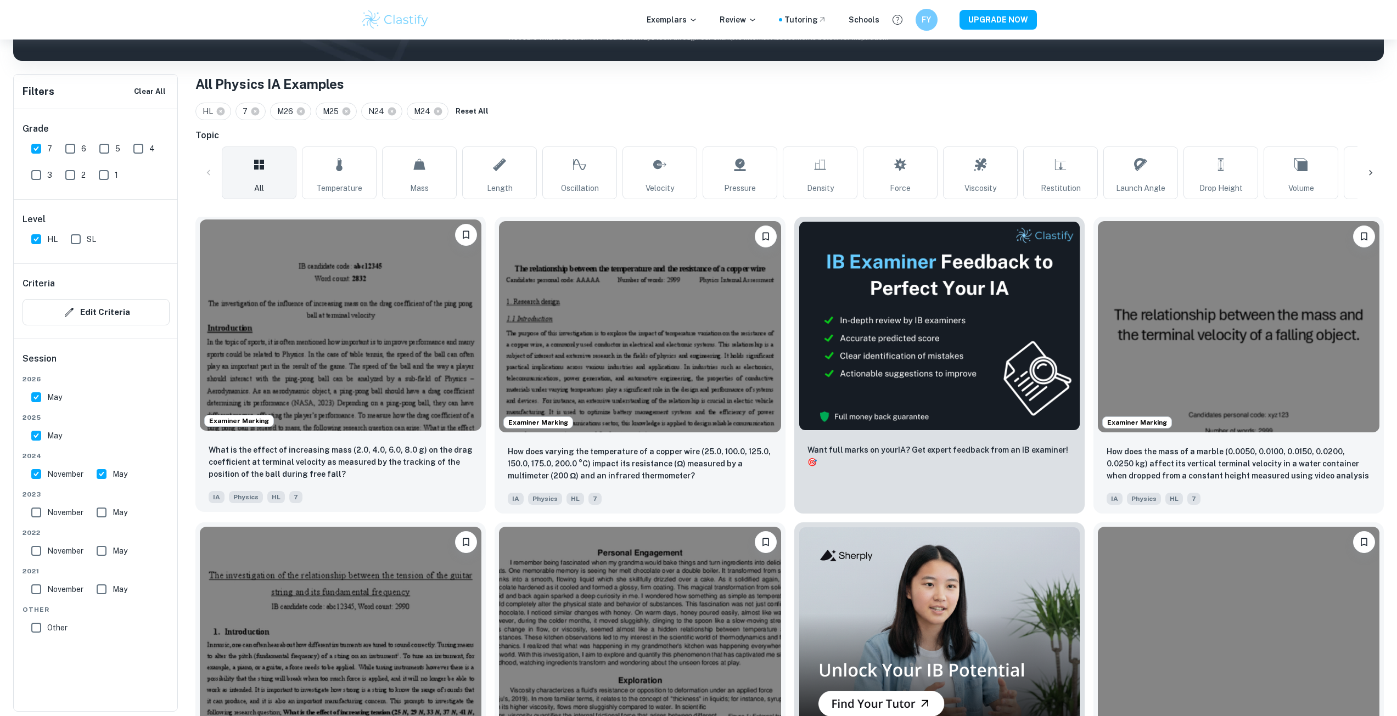  What do you see at coordinates (340, 325) in the screenshot?
I see `img: Physics IA example thumbnail: What is the effect of increasing mass (2` at bounding box center [340, 325].